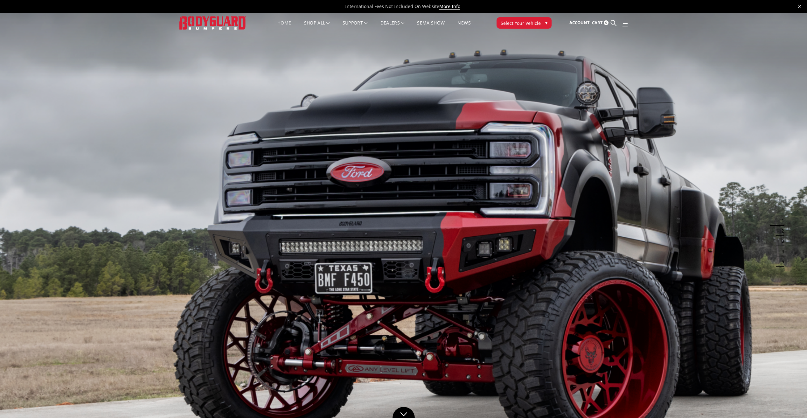 This screenshot has height=418, width=807. What do you see at coordinates (780, 231) in the screenshot?
I see `button: 2 of 5` at bounding box center [780, 231].